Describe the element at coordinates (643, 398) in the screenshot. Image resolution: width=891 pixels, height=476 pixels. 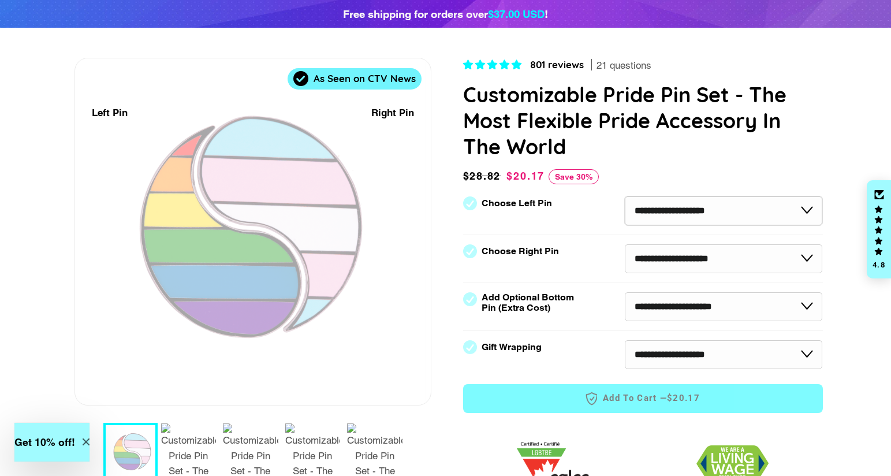
I see `button: Add to Cart —$20.17` at that location.